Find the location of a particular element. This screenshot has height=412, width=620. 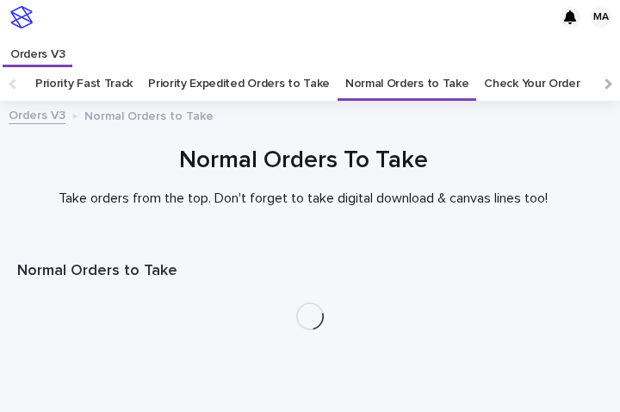

p: Orders V3 is located at coordinates (37, 48).